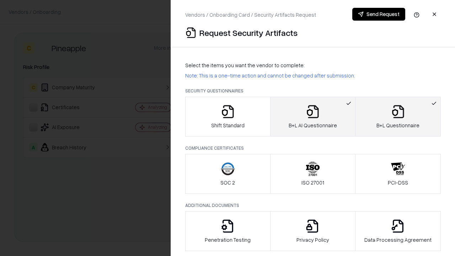 The image size is (455, 256). Describe the element at coordinates (398, 240) in the screenshot. I see `p: Data Processing Agreement` at that location.